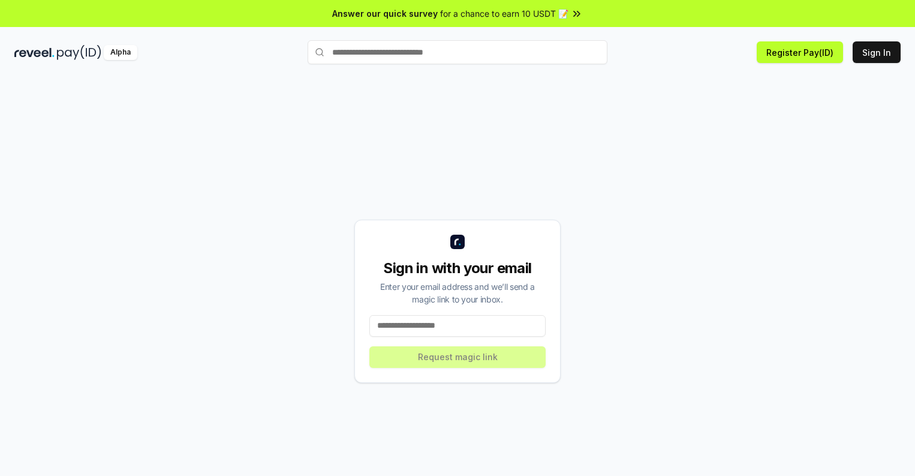  What do you see at coordinates (79, 52) in the screenshot?
I see `img: pay_id` at bounding box center [79, 52].